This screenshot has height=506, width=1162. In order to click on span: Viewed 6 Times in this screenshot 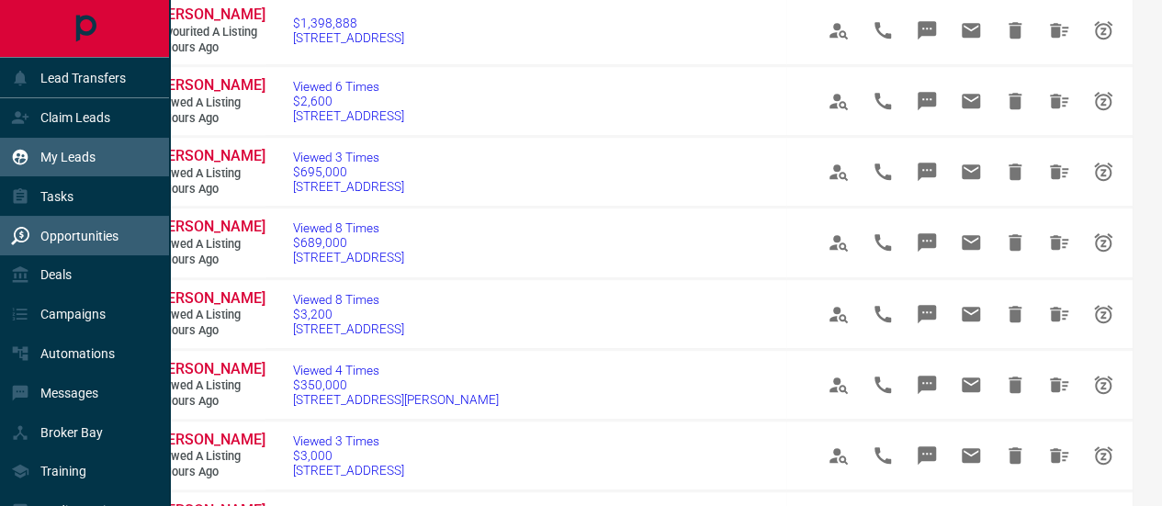, I will do `click(348, 86)`.